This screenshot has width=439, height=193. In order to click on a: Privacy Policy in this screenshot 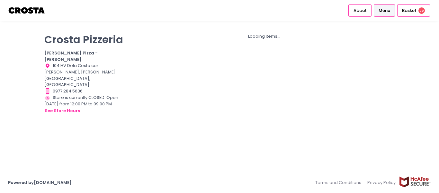, I will do `click(382, 182)`.